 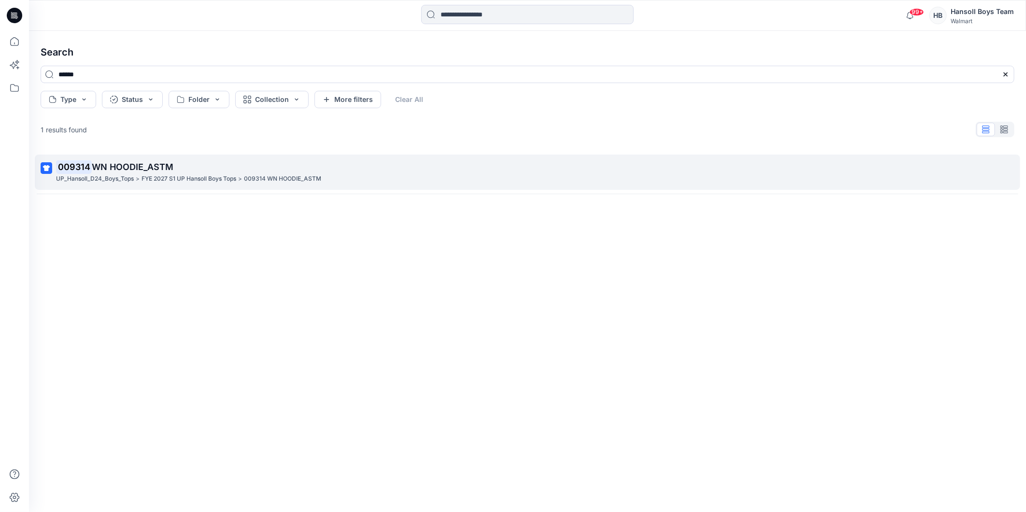 What do you see at coordinates (938, 15) in the screenshot?
I see `div: HB` at bounding box center [938, 15].